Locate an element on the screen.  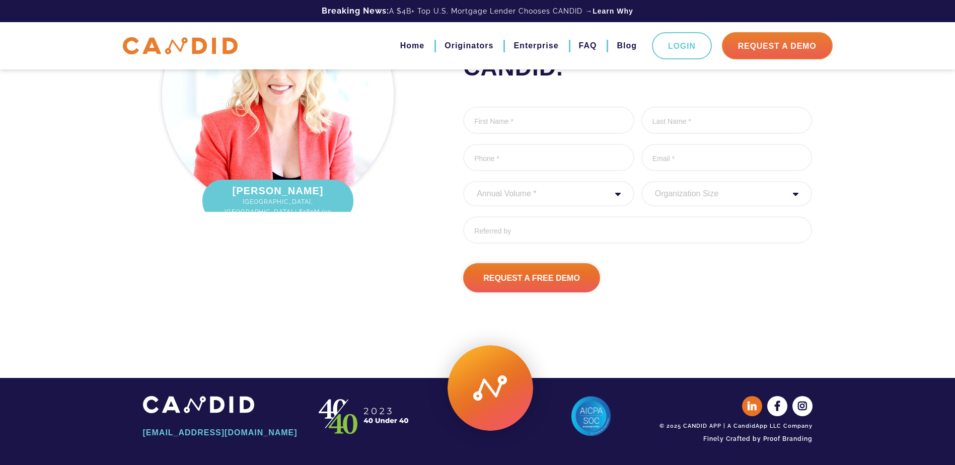
b: Breaking News: is located at coordinates (356, 11).